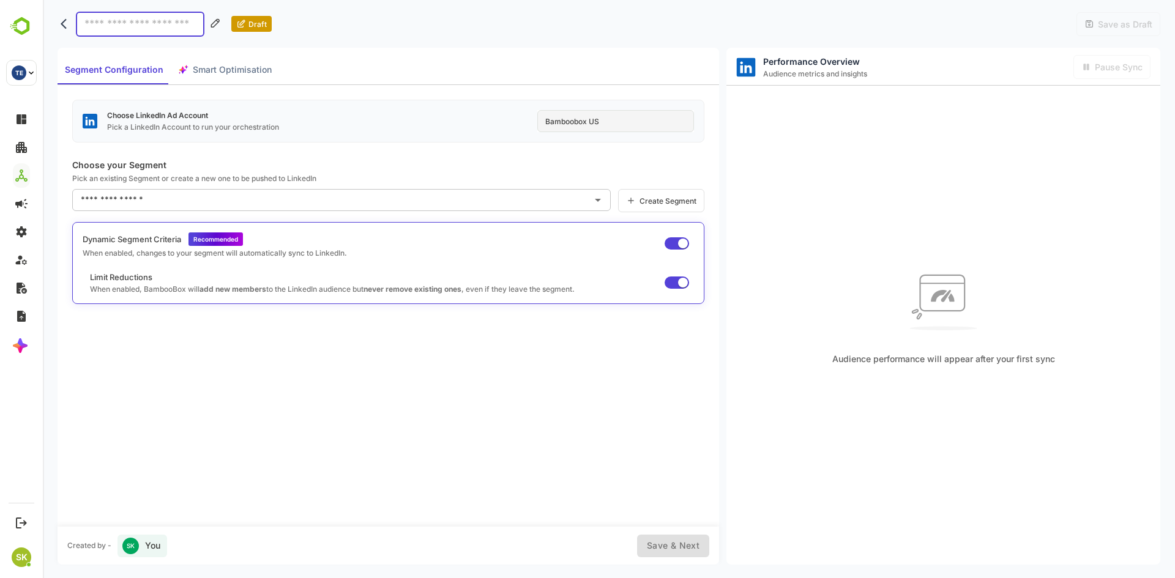 This screenshot has width=1175, height=578. What do you see at coordinates (370, 289) in the screenshot?
I see `strong: never remove existing ones` at bounding box center [370, 289].